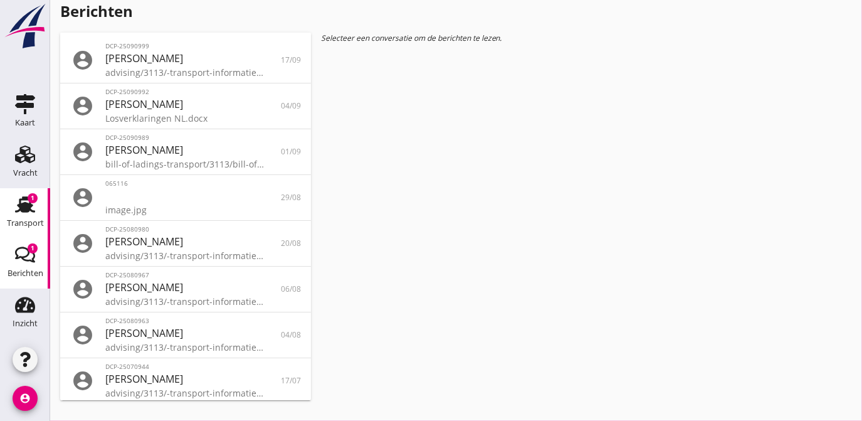 Image resolution: width=862 pixels, height=421 pixels. Describe the element at coordinates (130, 92) in the screenshot. I see `span: DCP-25090992` at that location.